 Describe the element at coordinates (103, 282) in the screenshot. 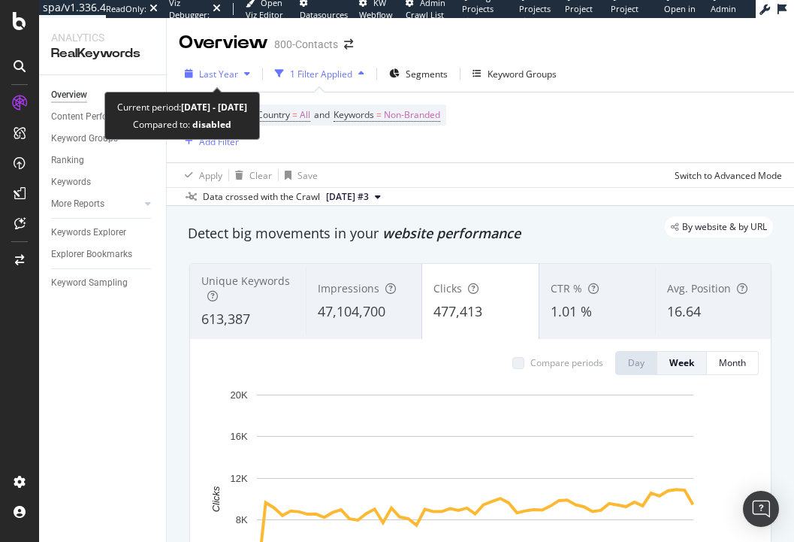

I see `a: Keyword Sampling` at that location.